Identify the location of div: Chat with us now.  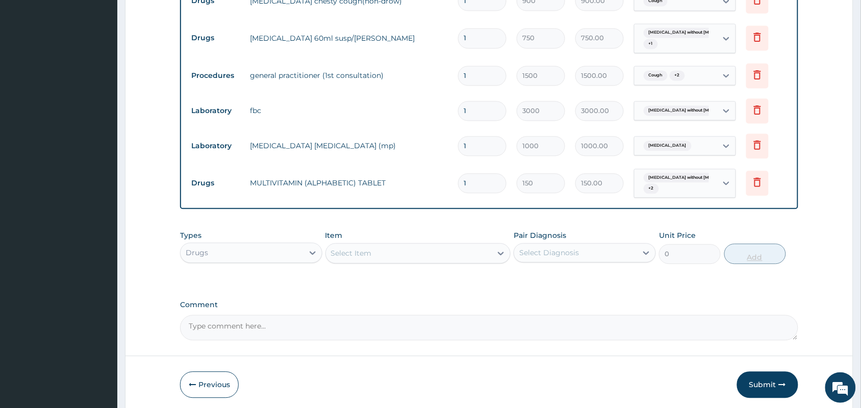
(112, 64).